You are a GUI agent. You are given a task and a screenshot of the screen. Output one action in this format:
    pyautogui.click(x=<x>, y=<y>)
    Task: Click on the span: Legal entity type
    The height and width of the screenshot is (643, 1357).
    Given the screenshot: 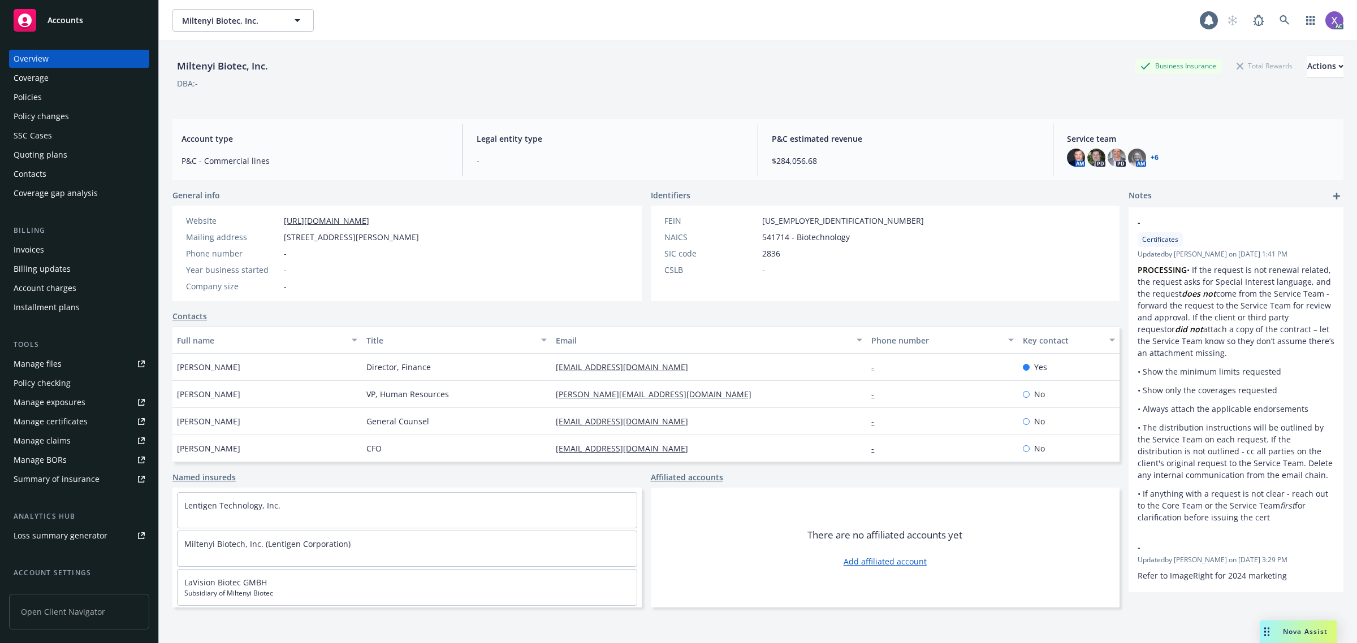 What is the action you would take?
    pyautogui.click(x=610, y=138)
    